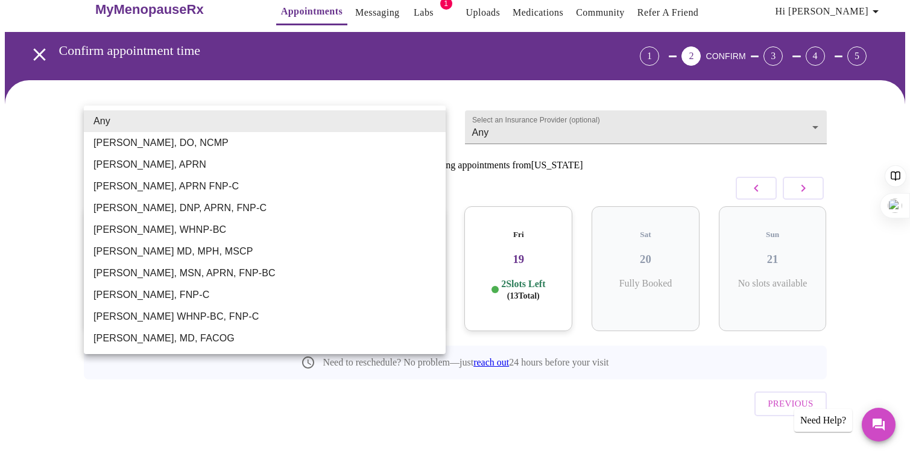  What do you see at coordinates (265, 121) in the screenshot?
I see `li: Any` at bounding box center [265, 121].